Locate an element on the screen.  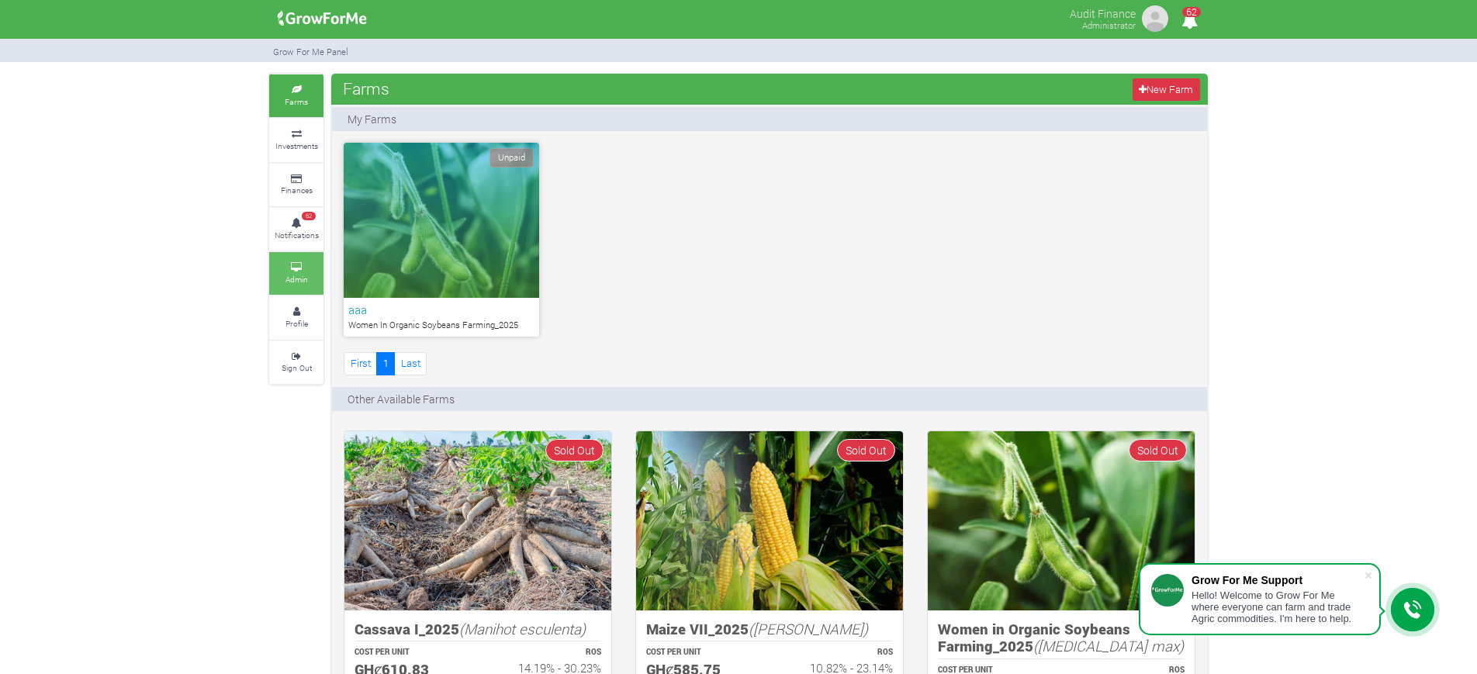
a: Last is located at coordinates (410, 363).